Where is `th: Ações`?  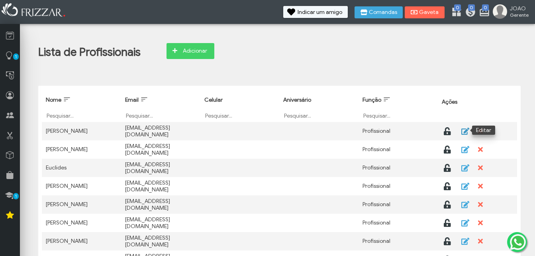 th: Ações is located at coordinates (477, 106).